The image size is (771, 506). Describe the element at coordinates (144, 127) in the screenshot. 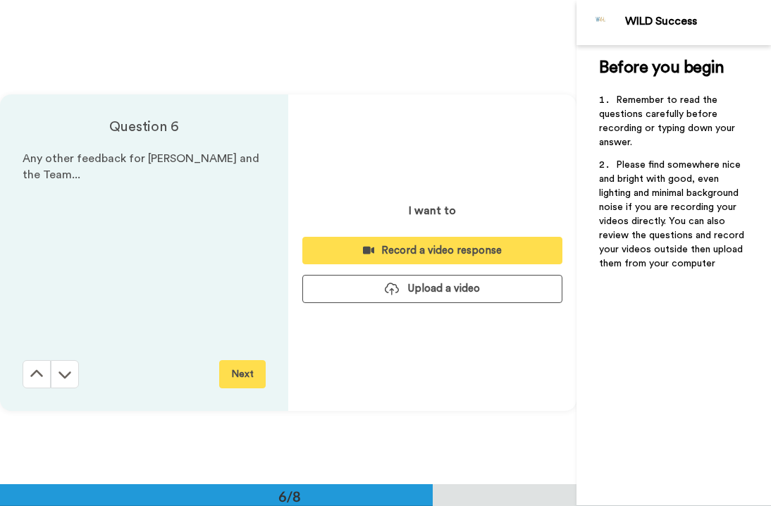

I see `h4: Question 6` at that location.